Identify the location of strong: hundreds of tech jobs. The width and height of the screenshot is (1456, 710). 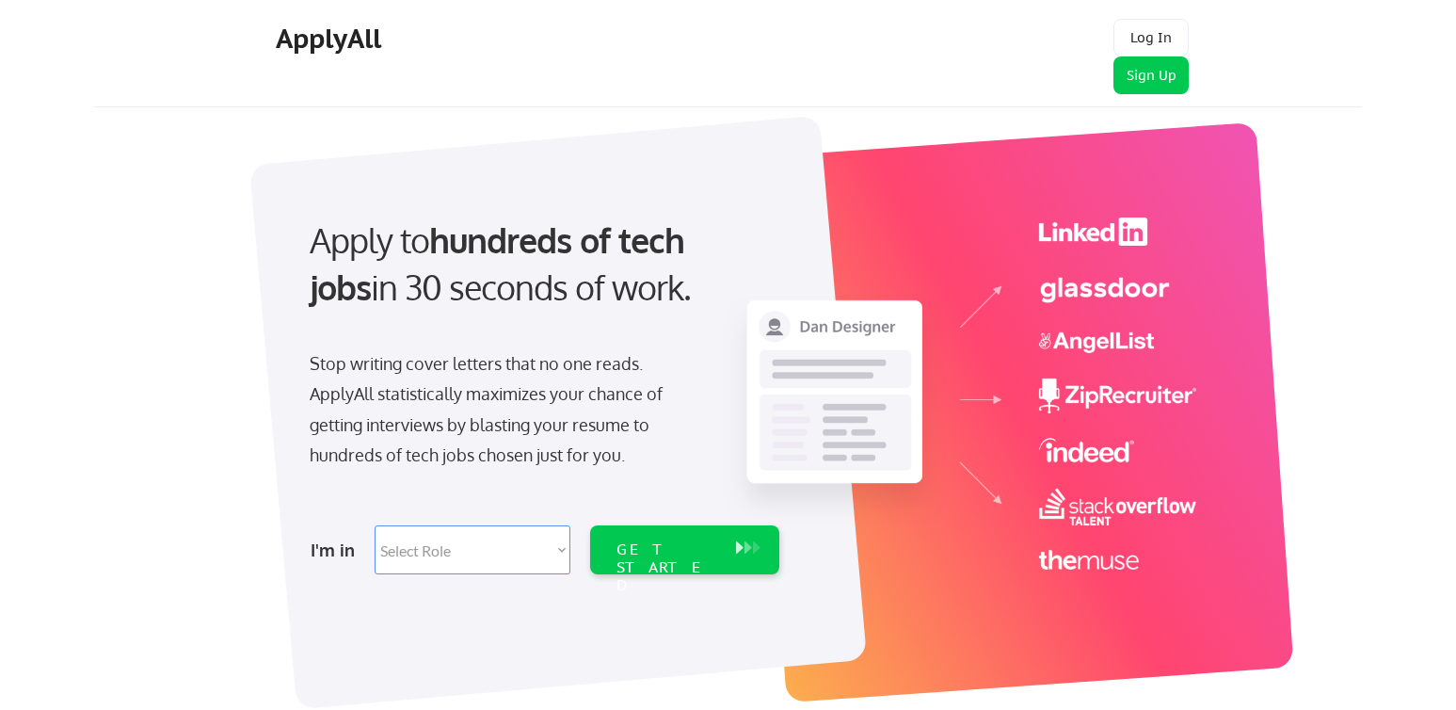
(501, 263).